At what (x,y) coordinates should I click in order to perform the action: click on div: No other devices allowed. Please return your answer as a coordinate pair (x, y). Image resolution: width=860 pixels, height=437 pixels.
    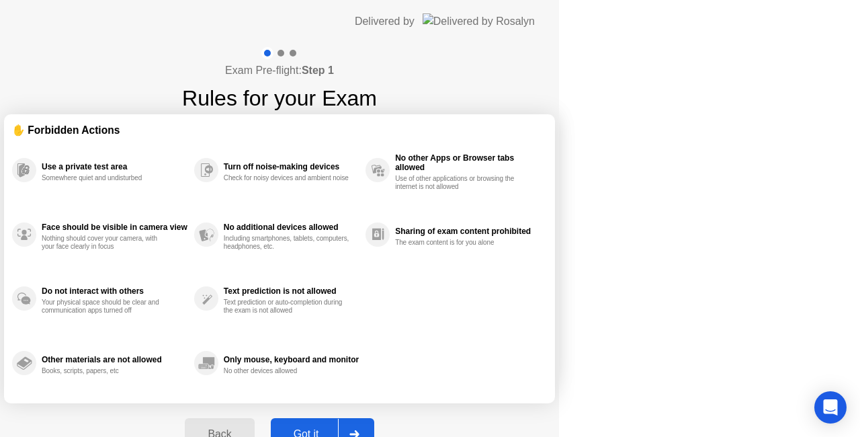
    Looking at the image, I should click on (287, 371).